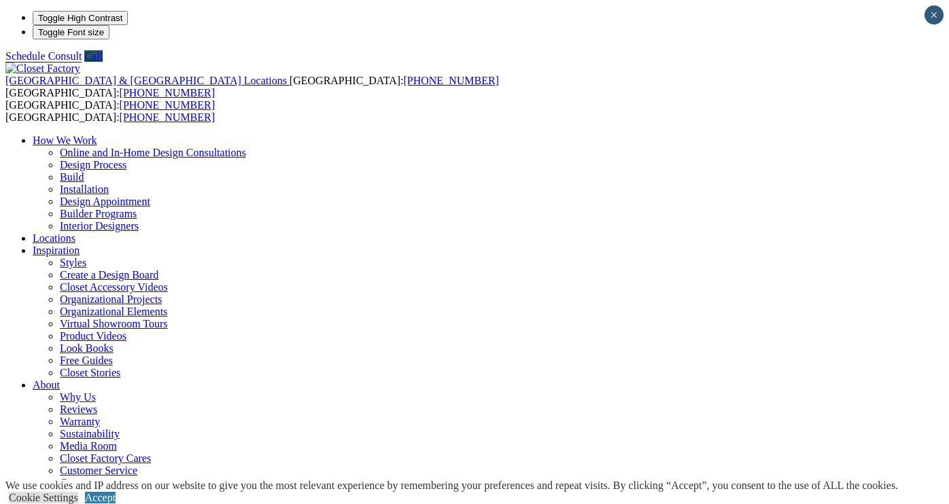  What do you see at coordinates (65, 140) in the screenshot?
I see `a: How We Work` at bounding box center [65, 140].